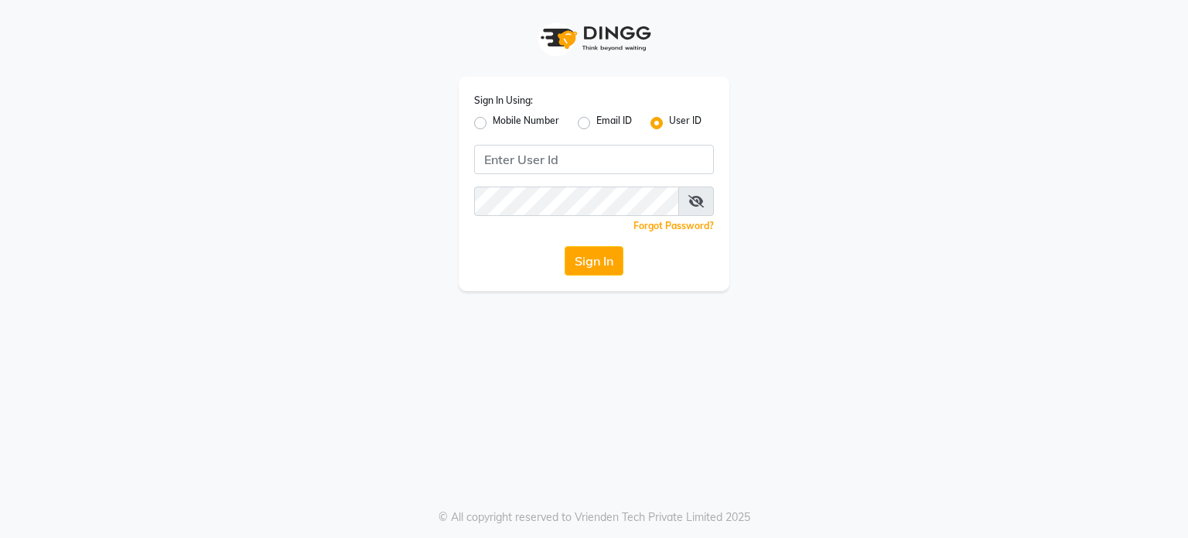 The height and width of the screenshot is (538, 1188). What do you see at coordinates (614, 123) in the screenshot?
I see `label: Email ID` at bounding box center [614, 123].